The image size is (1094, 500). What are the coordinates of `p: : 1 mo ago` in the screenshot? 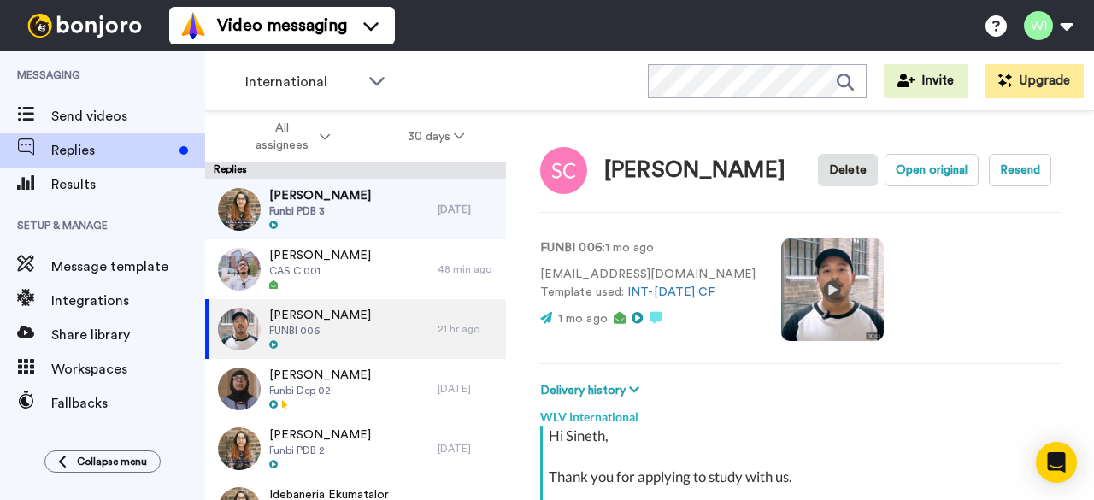 It's located at (648, 248).